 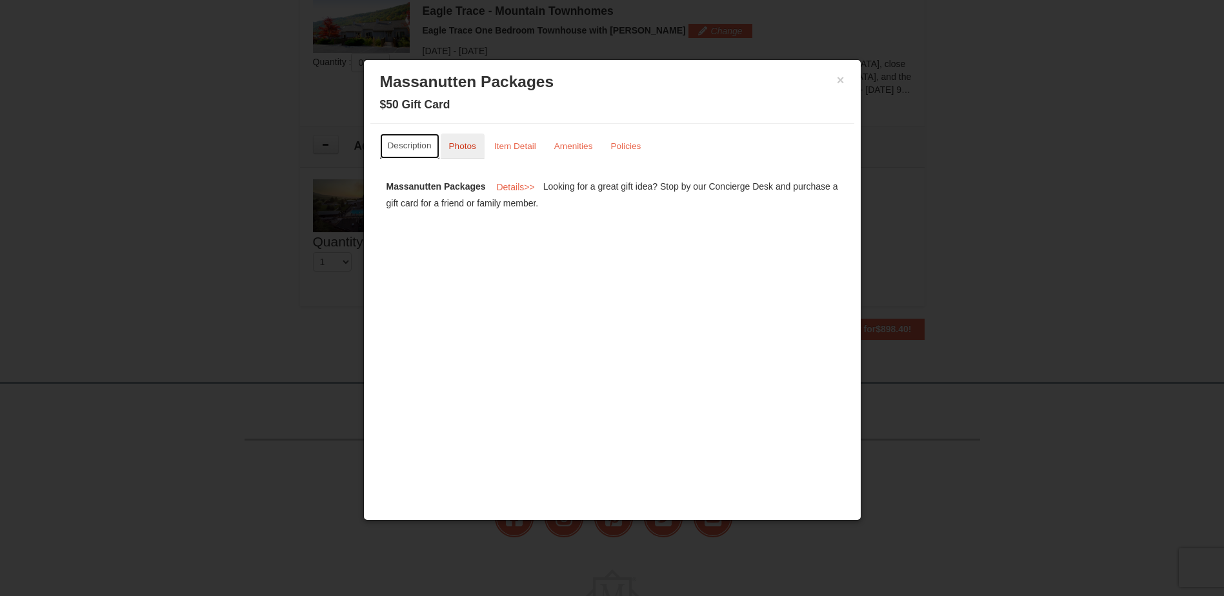 I want to click on a: Description, so click(x=410, y=146).